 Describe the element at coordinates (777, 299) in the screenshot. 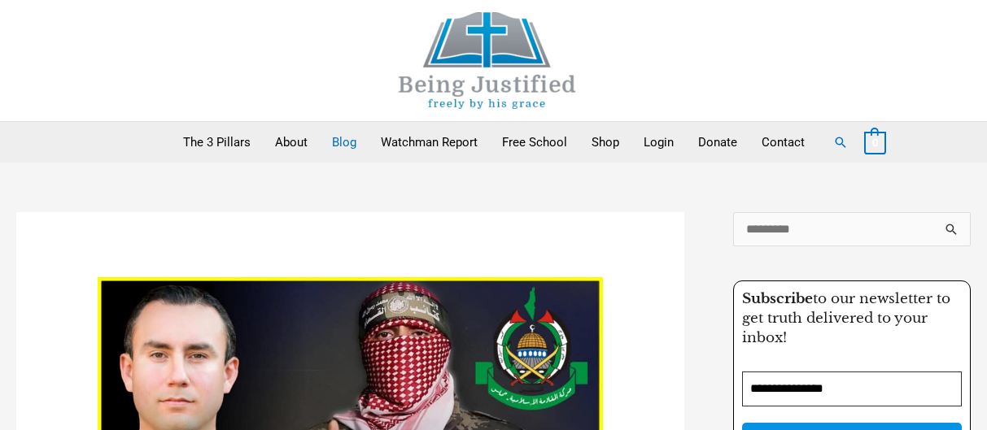

I see `strong: Subscribe` at that location.